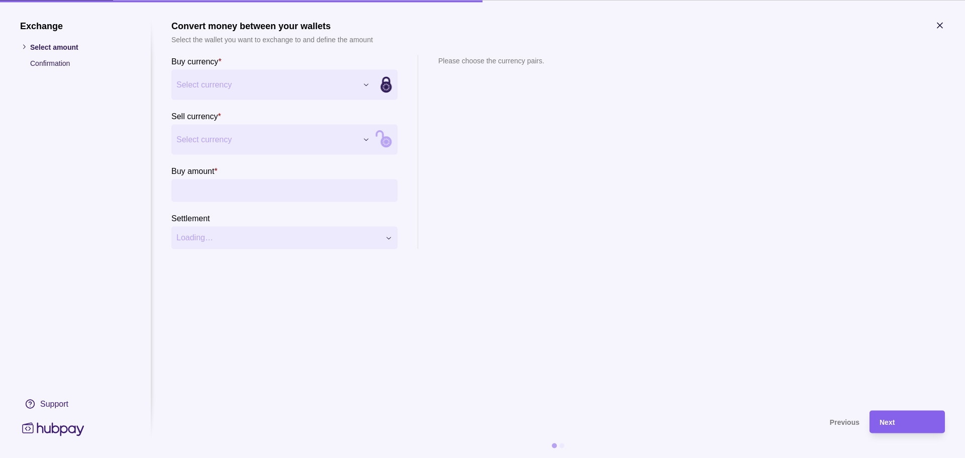 The height and width of the screenshot is (458, 965). I want to click on p: Confirmation, so click(80, 63).